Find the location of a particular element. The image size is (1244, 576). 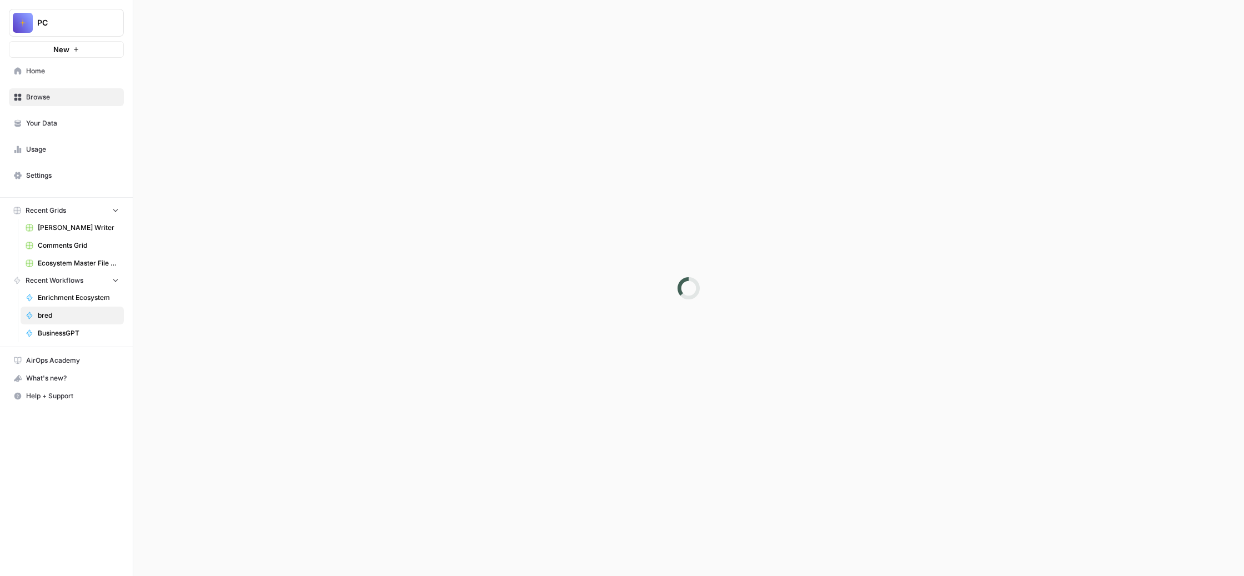

span: bred is located at coordinates (78, 315).